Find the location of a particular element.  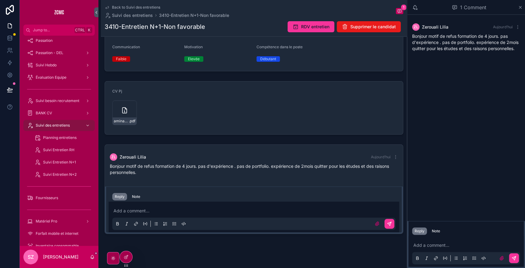

a: 3410-Entretien N+1-Non favorable is located at coordinates (194, 15).